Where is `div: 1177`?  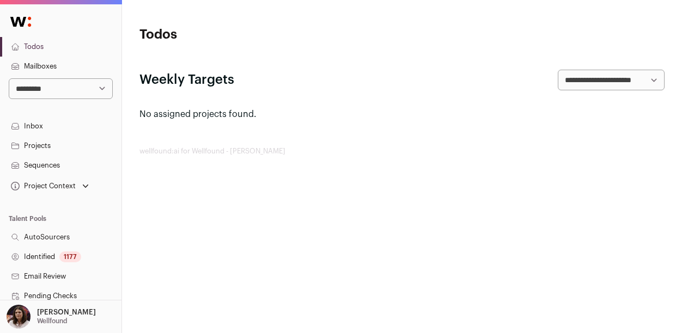
div: 1177 is located at coordinates (70, 257).